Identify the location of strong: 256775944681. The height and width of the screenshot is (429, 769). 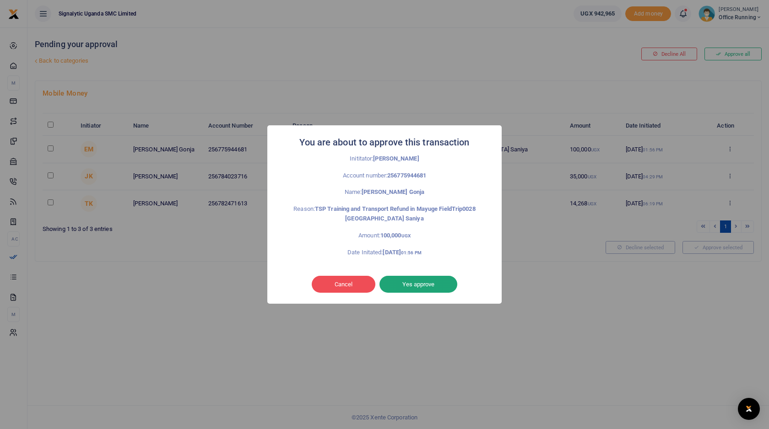
(406, 175).